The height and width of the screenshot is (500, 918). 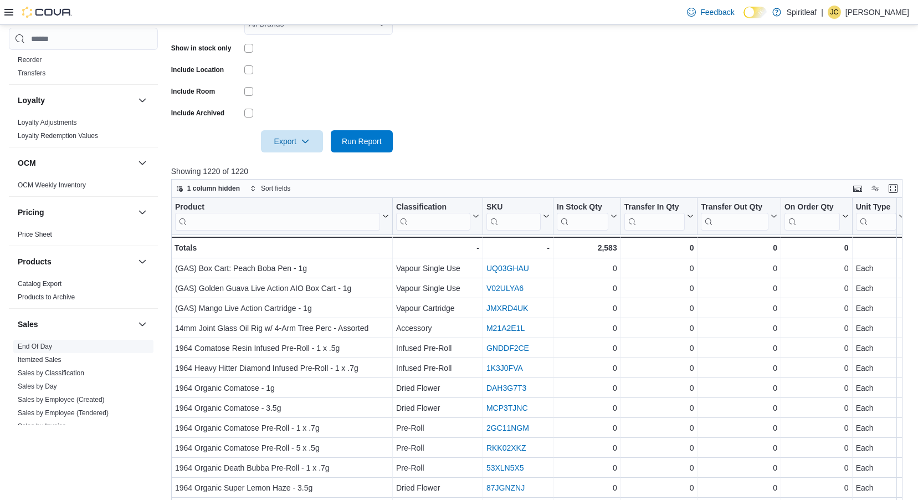 What do you see at coordinates (507, 348) in the screenshot?
I see `a: GNDDF2CE` at bounding box center [507, 348].